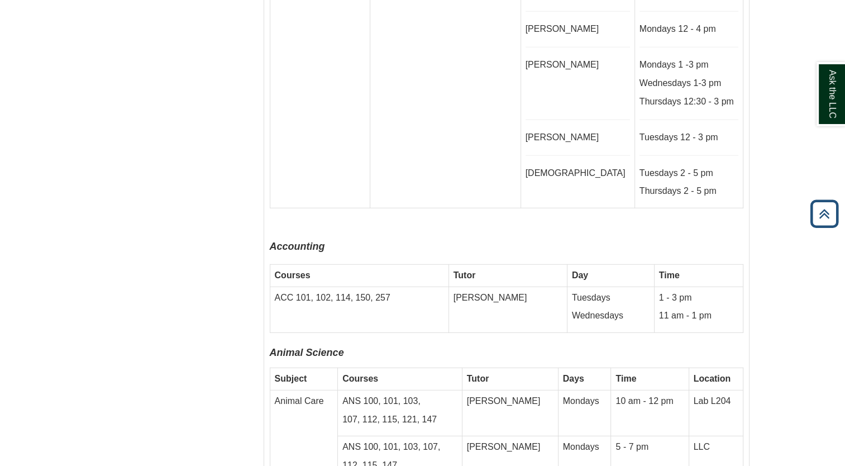 This screenshot has width=845, height=466. I want to click on p: Thursdays 12:30 - 3 pm, so click(689, 102).